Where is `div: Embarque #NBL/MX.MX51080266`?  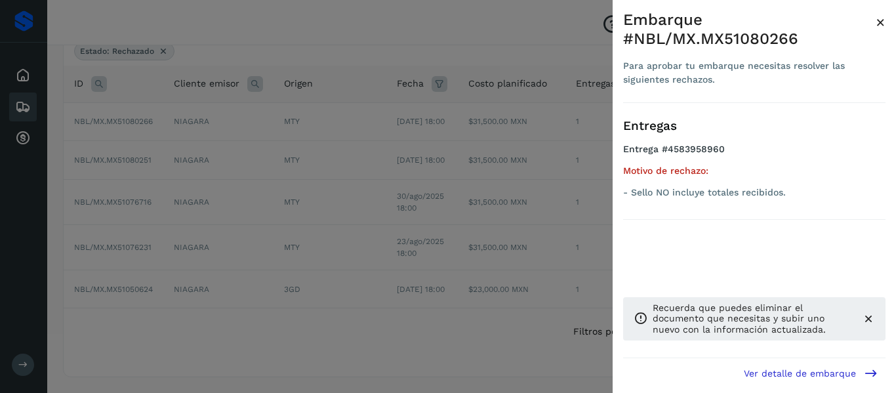 div: Embarque #NBL/MX.MX51080266 is located at coordinates (749, 30).